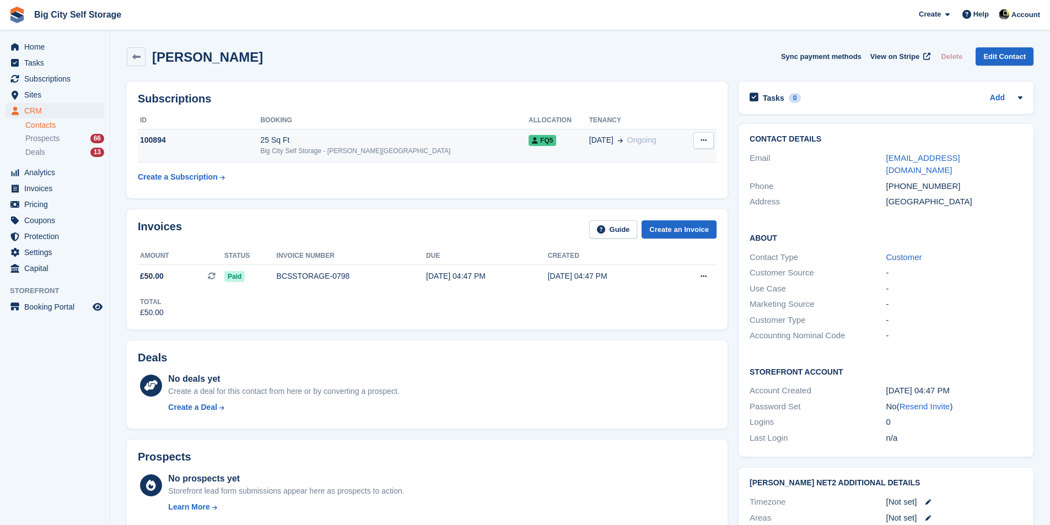  I want to click on div: Create a Subscription, so click(178, 177).